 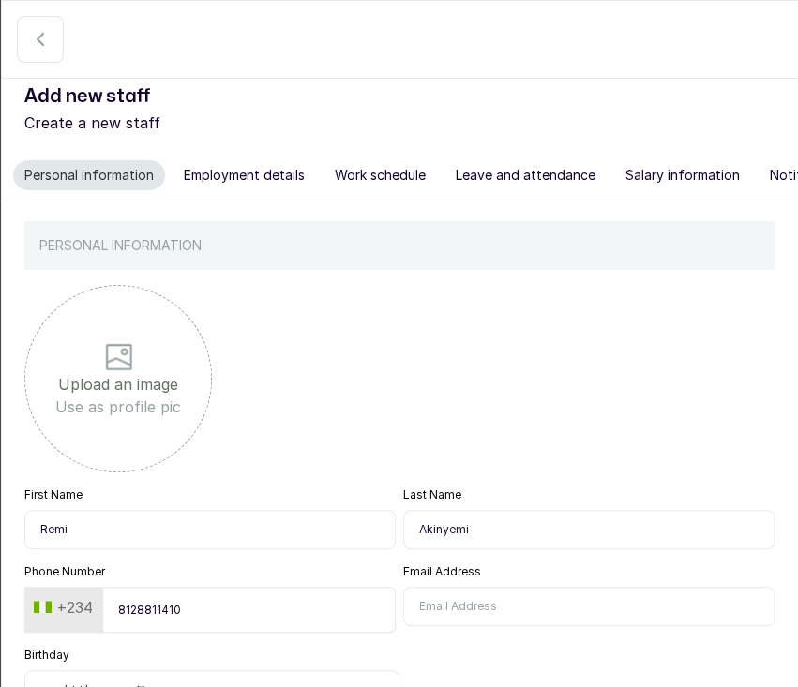 What do you see at coordinates (47, 655) in the screenshot?
I see `label: Birthday` at bounding box center [47, 655].